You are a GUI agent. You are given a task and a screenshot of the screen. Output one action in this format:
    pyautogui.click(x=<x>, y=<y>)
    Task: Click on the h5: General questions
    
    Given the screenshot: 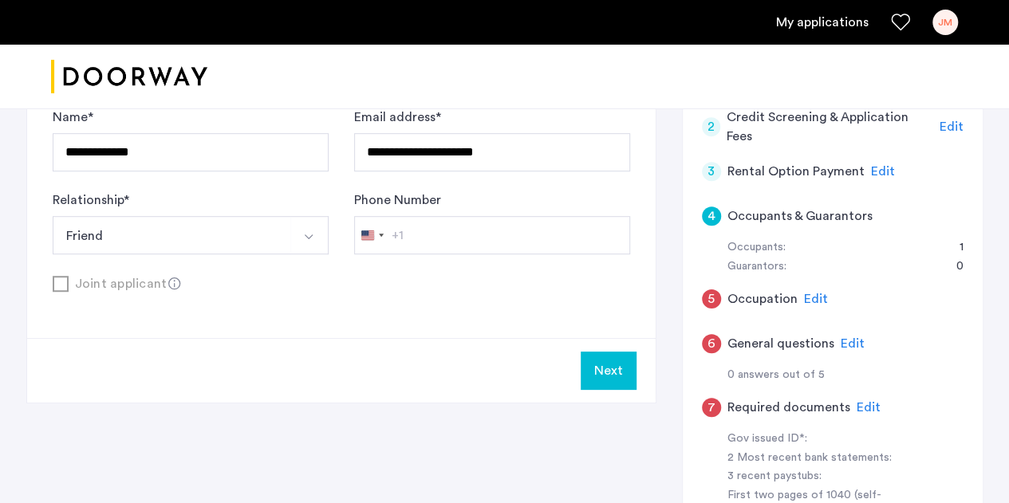 What is the action you would take?
    pyautogui.click(x=781, y=344)
    